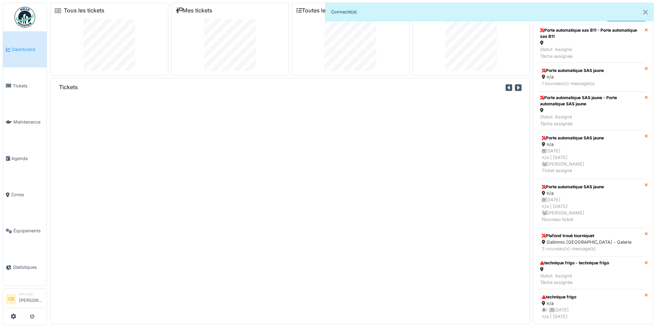  What do you see at coordinates (25, 267) in the screenshot?
I see `a: Statistiques` at bounding box center [25, 267].